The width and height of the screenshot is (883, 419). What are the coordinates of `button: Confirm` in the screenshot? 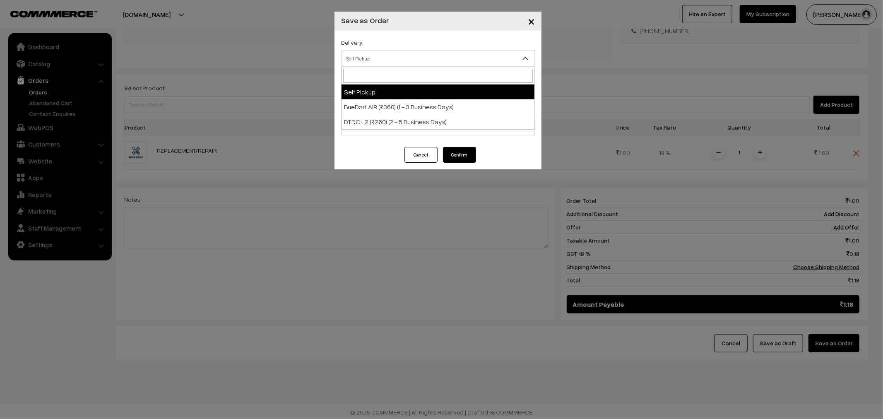 It's located at (460, 155).